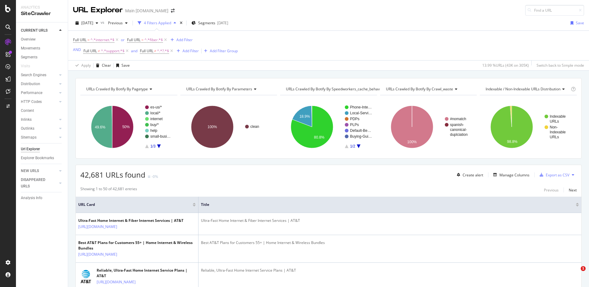 The width and height of the screenshot is (589, 287). What do you see at coordinates (122, 65) in the screenshot?
I see `button: Save` at bounding box center [122, 65].